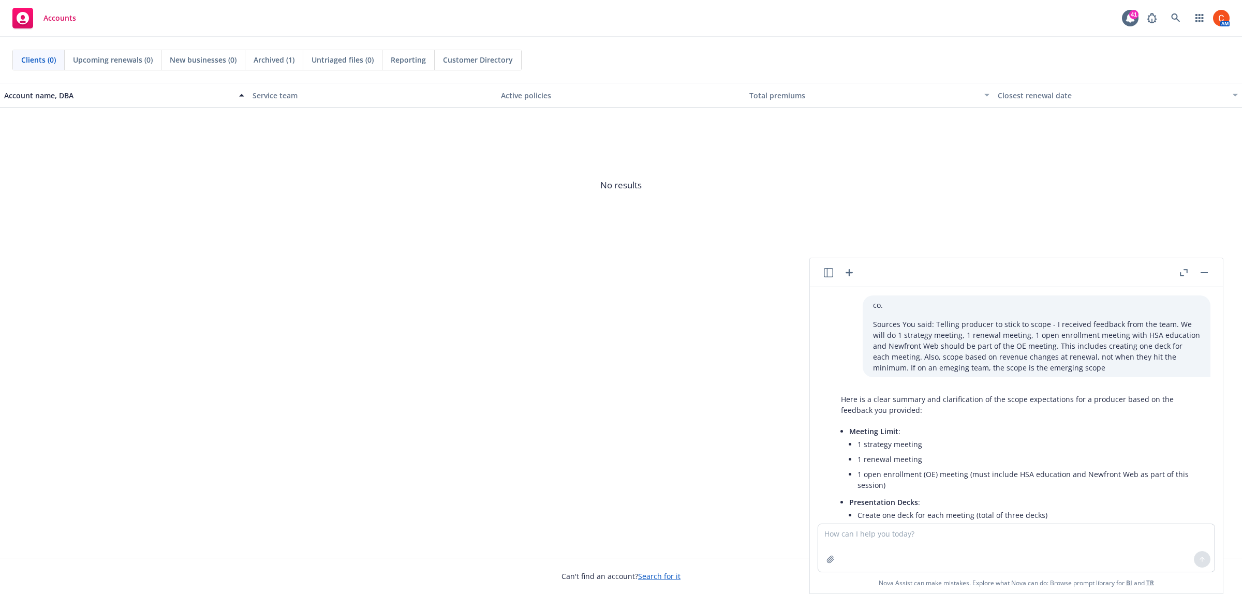  Describe the element at coordinates (621, 95) in the screenshot. I see `div: Active policies` at that location.